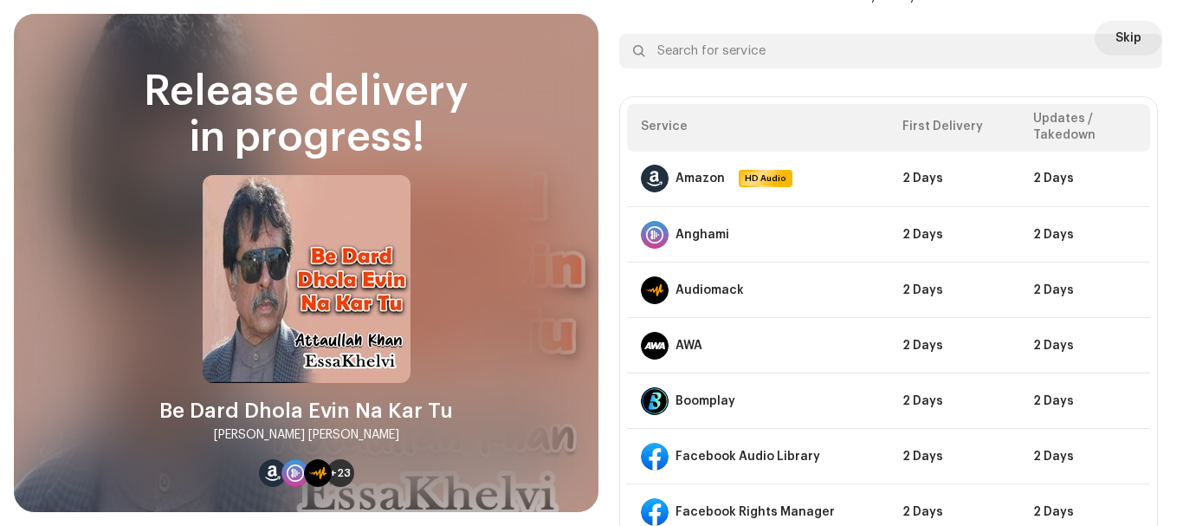 Image resolution: width=1183 pixels, height=526 pixels. Describe the element at coordinates (748, 457) in the screenshot. I see `div: Facebook Audio Library` at that location.